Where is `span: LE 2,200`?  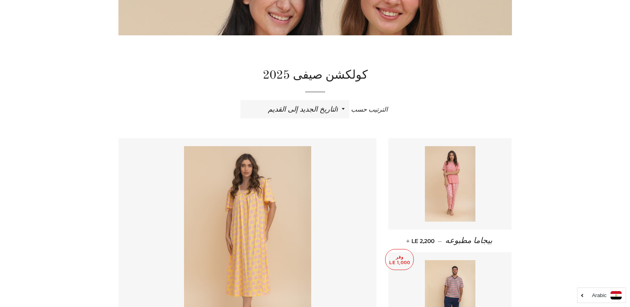
span: LE 2,200 is located at coordinates (421, 241).